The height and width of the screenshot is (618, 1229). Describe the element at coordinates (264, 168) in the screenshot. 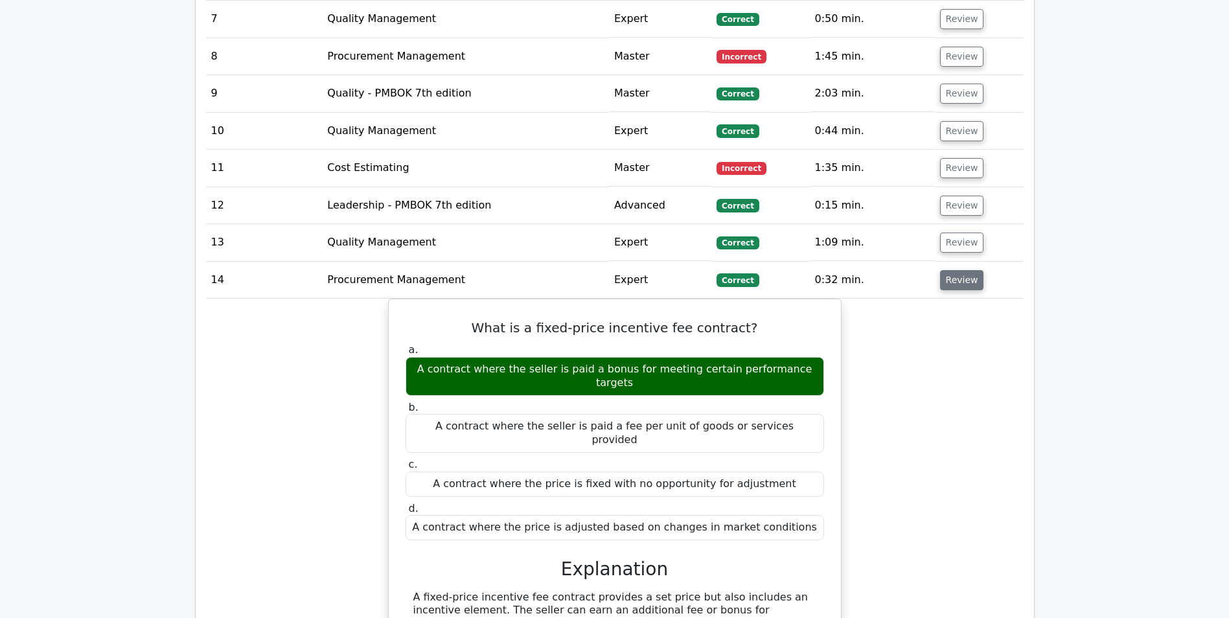

I see `td: 11` at that location.